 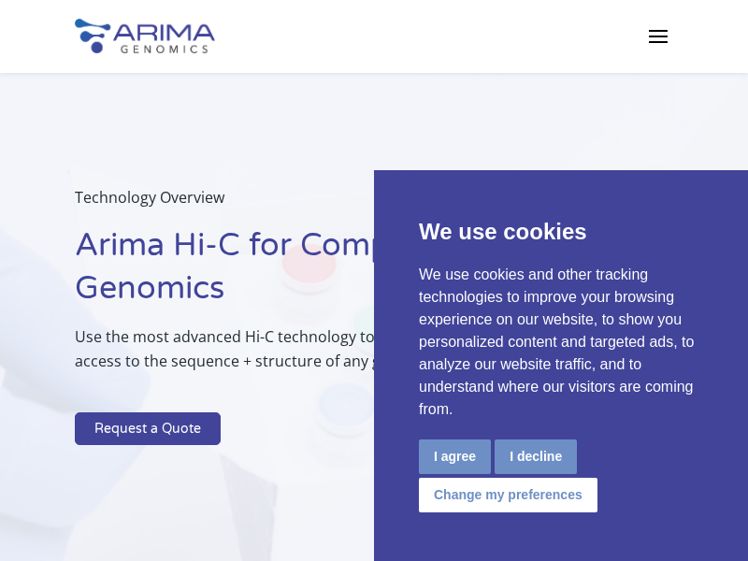 I want to click on p: Technology Overview, so click(x=374, y=205).